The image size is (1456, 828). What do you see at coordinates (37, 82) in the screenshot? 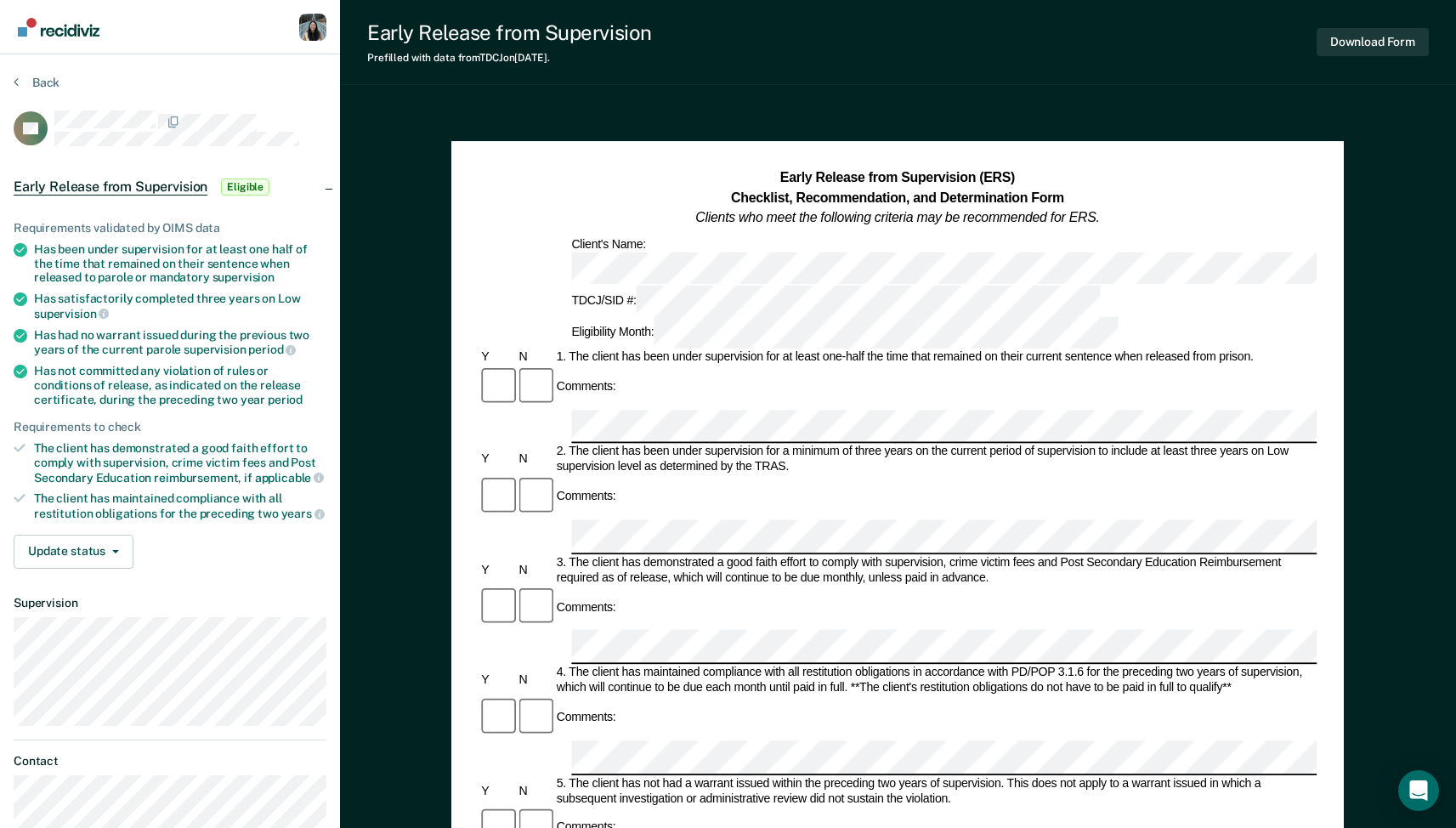
I see `button: Back` at bounding box center [37, 82].